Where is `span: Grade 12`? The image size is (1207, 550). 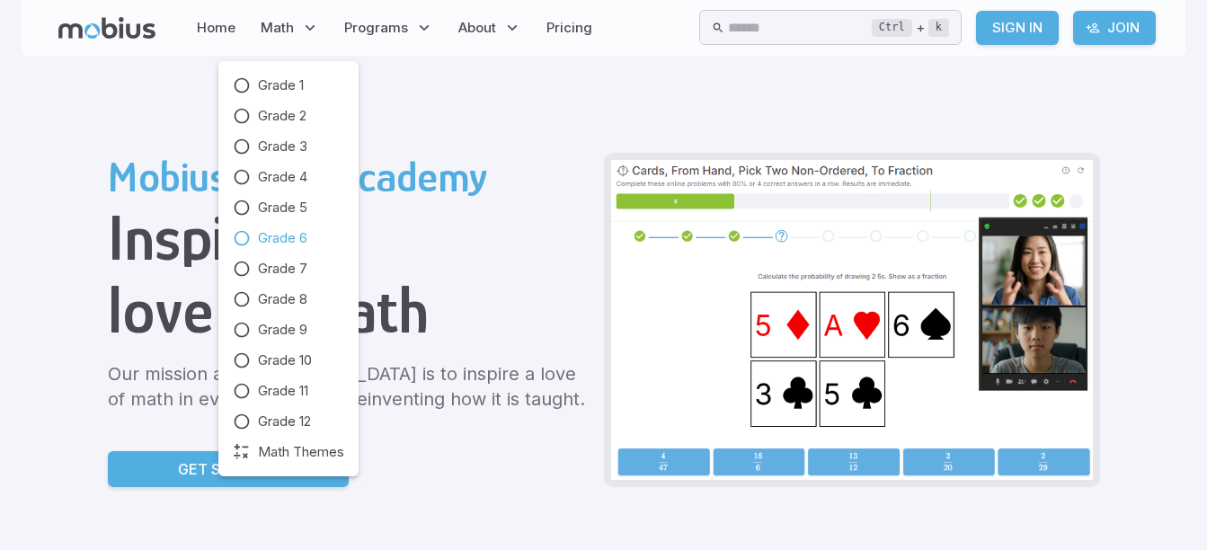 span: Grade 12 is located at coordinates (284, 422).